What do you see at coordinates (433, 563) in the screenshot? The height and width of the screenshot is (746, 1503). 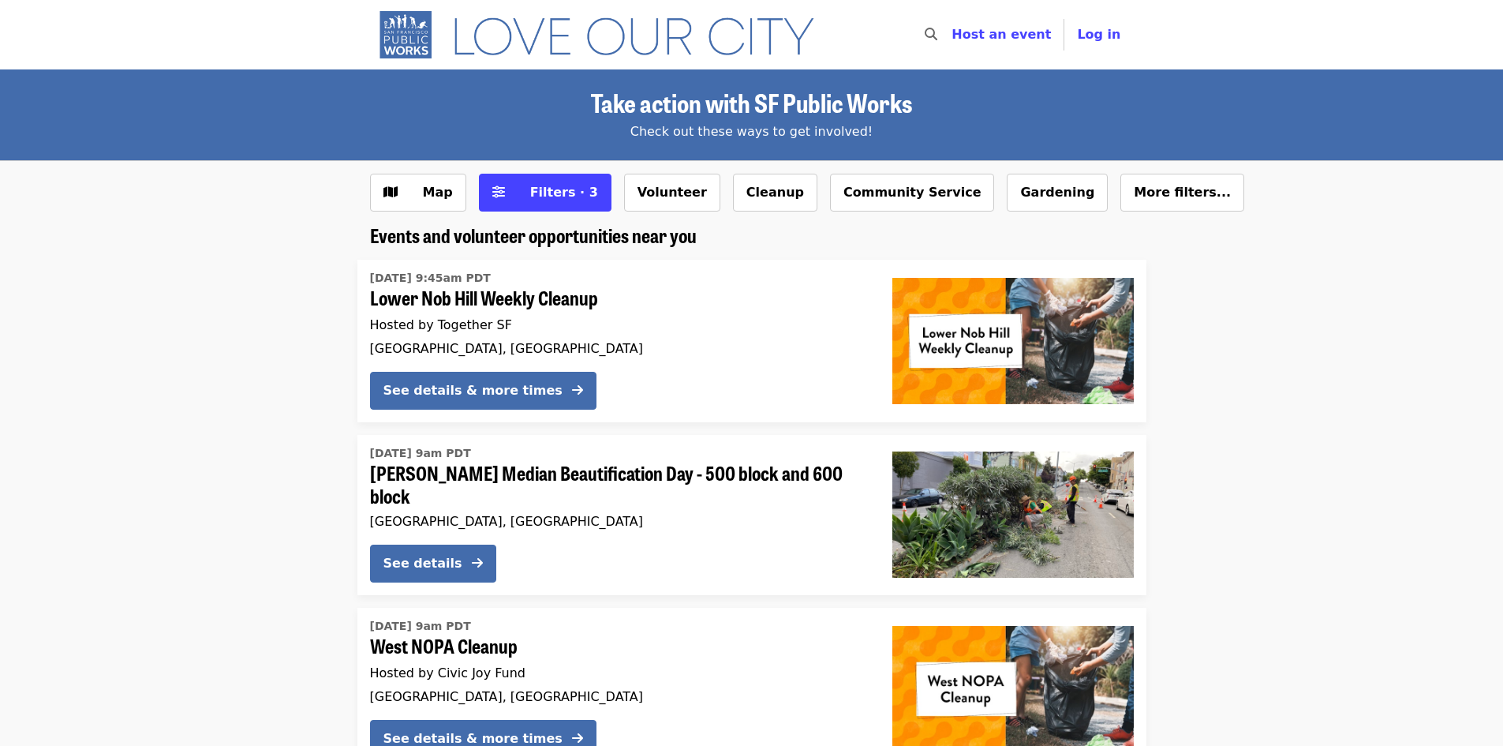 I see `button: See details` at bounding box center [433, 563].